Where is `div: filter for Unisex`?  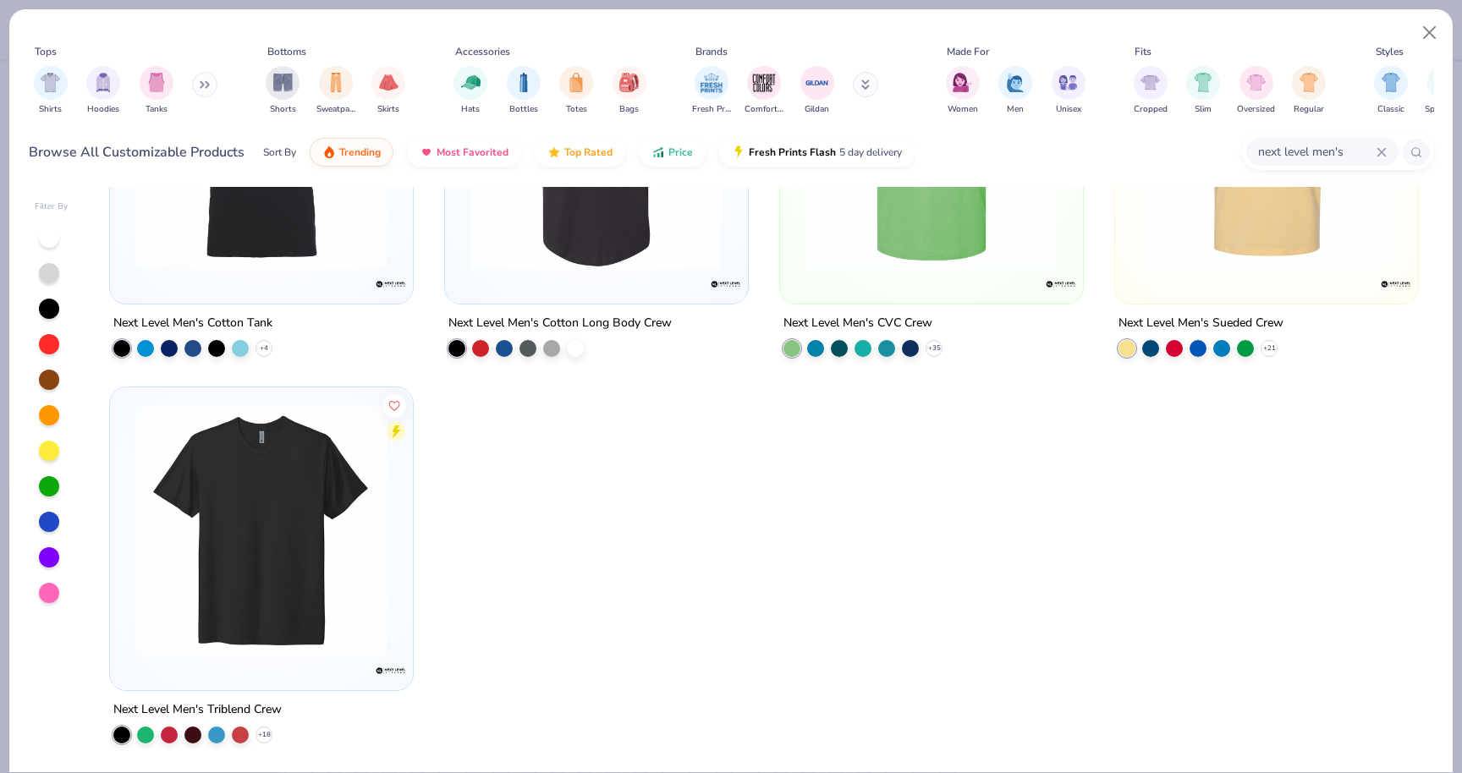 div: filter for Unisex is located at coordinates (1069, 91).